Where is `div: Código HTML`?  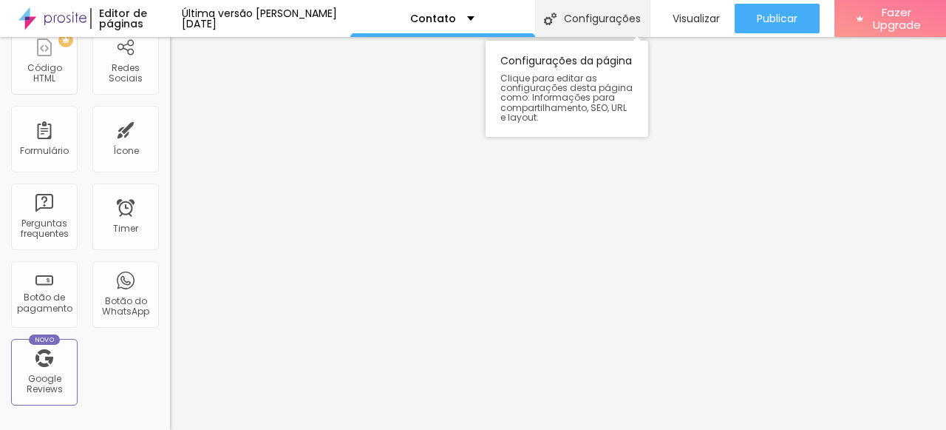
div: Código HTML is located at coordinates (44, 73).